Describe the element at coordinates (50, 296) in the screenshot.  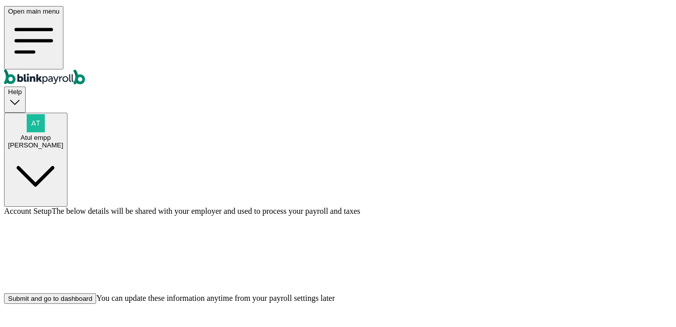
I see `button: Submit and go to dashboard` at that location.